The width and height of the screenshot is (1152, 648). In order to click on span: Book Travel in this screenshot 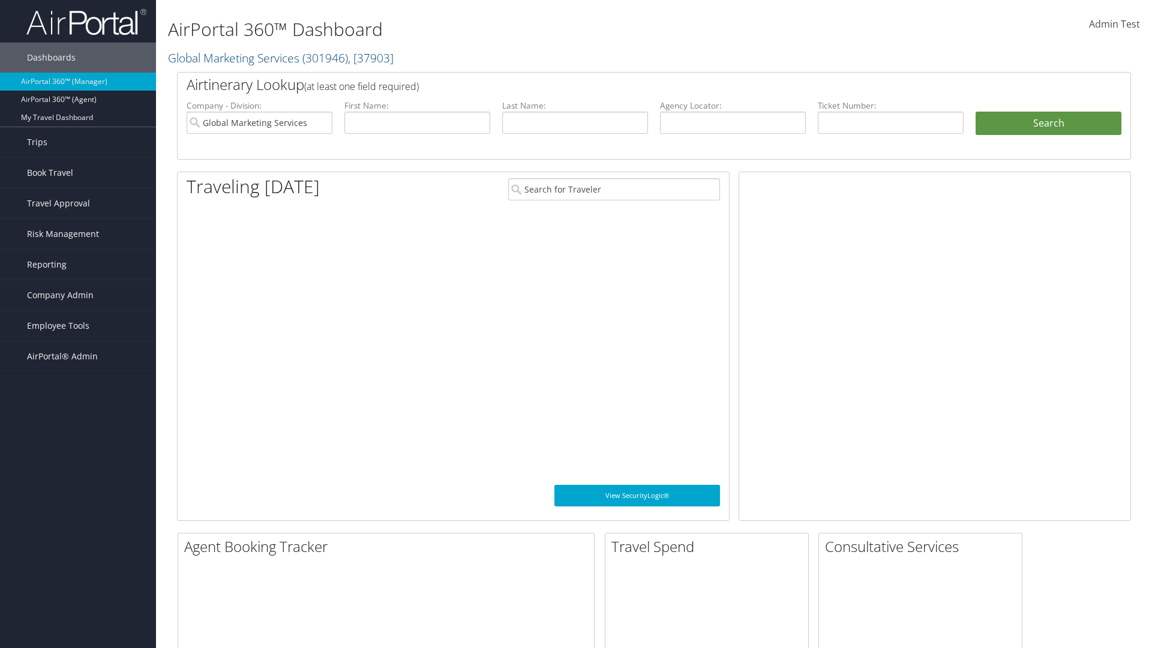, I will do `click(50, 173)`.